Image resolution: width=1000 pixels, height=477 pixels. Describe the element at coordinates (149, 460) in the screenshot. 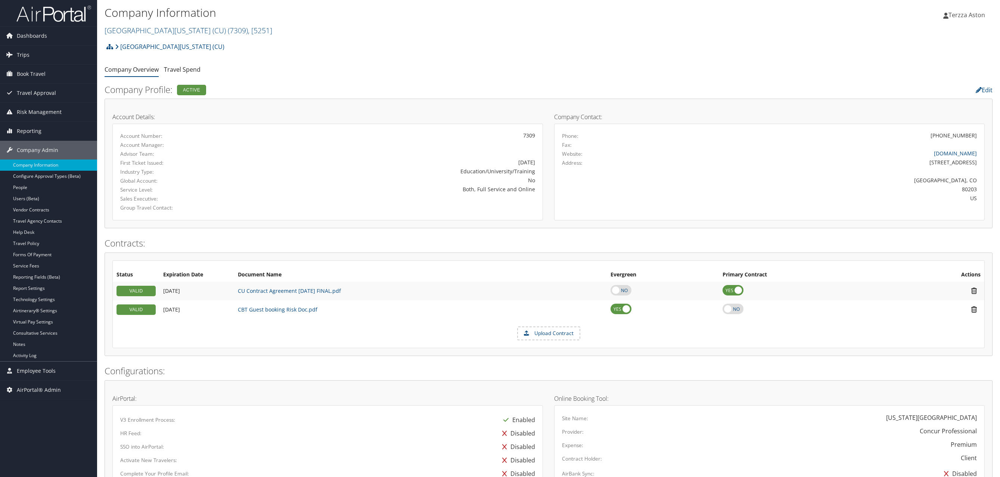

I see `label: Activate New Travelers:` at that location.